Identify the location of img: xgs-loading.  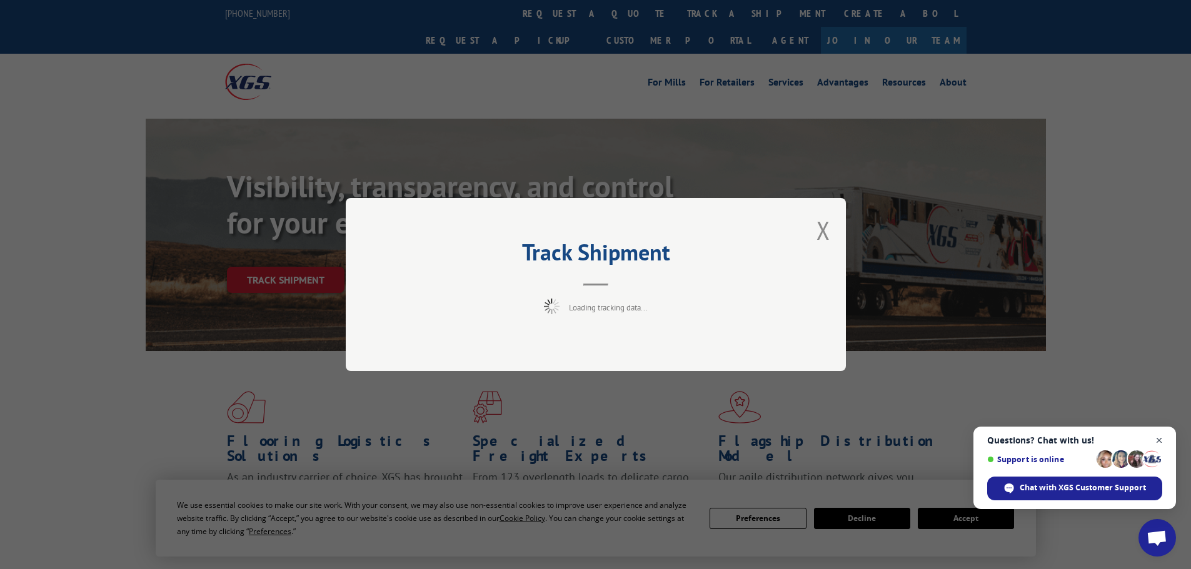
(551, 306).